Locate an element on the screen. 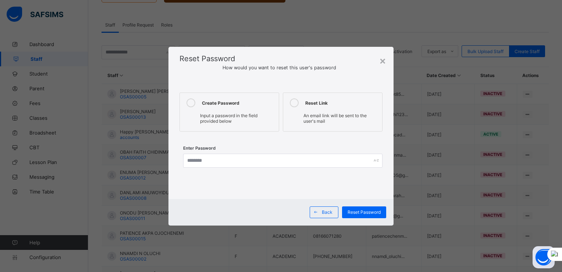 This screenshot has height=272, width=562. div: Create Password is located at coordinates (239, 103).